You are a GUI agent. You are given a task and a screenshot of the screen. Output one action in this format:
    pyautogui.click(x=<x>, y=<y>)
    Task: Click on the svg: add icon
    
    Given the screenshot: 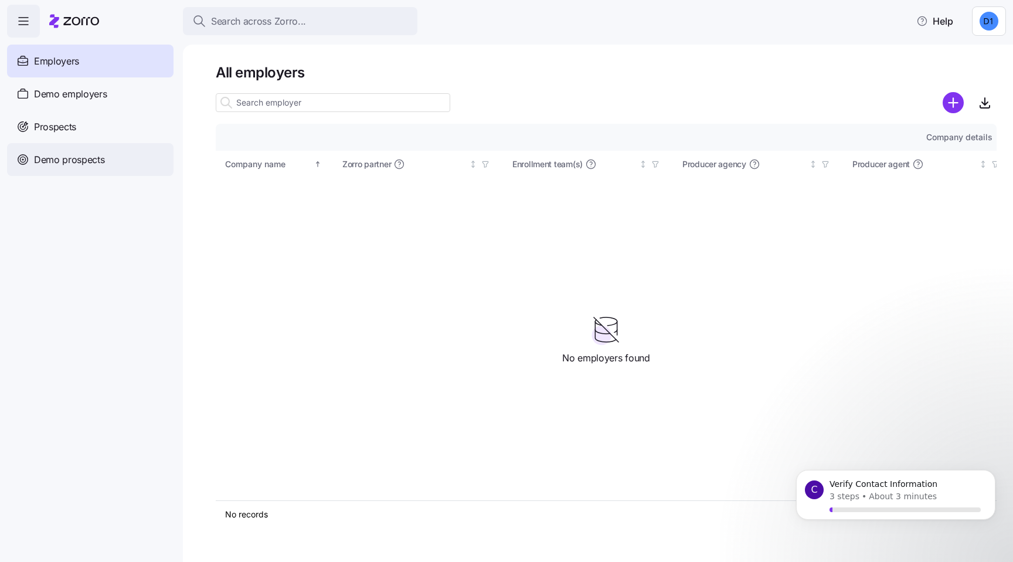 What is the action you would take?
    pyautogui.click(x=953, y=103)
    